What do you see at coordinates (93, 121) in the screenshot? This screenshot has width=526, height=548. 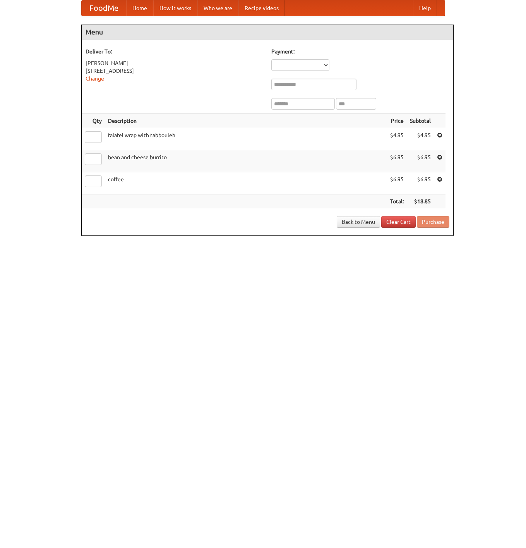 I see `th: Qty` at bounding box center [93, 121].